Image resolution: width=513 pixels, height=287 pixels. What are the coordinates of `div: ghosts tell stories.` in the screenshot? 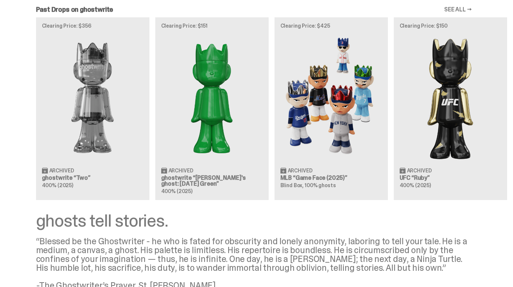 It's located at (254, 221).